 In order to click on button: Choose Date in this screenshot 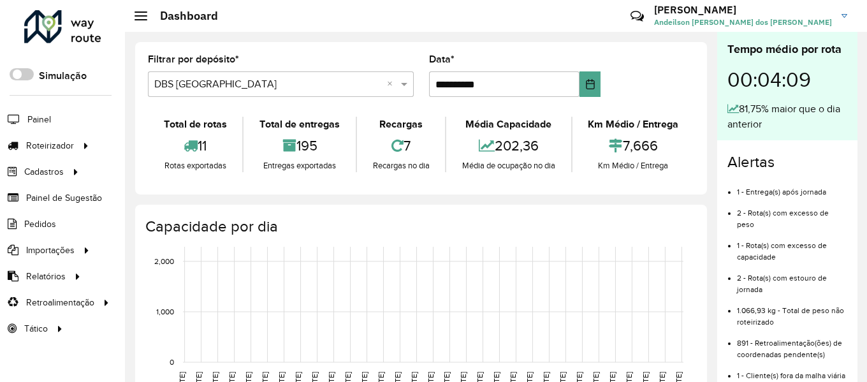, I will do `click(590, 84)`.